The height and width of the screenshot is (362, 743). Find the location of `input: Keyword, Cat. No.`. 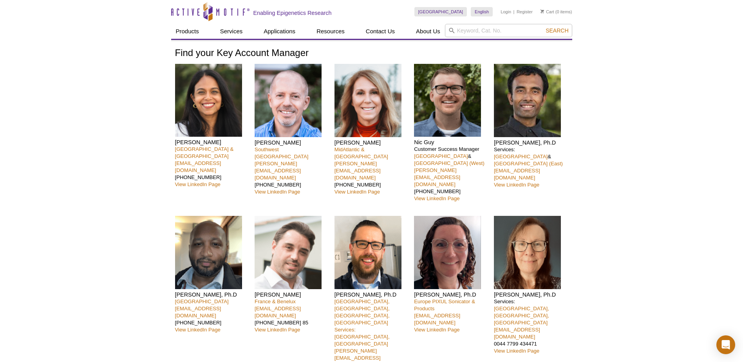

input: Keyword, Cat. No. is located at coordinates (508, 31).